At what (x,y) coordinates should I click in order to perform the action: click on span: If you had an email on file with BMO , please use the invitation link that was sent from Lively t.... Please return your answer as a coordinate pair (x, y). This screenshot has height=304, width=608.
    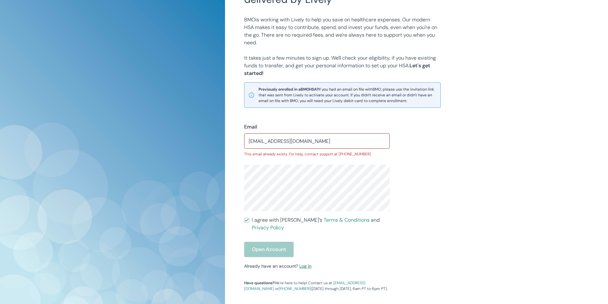
    Looking at the image, I should click on (348, 95).